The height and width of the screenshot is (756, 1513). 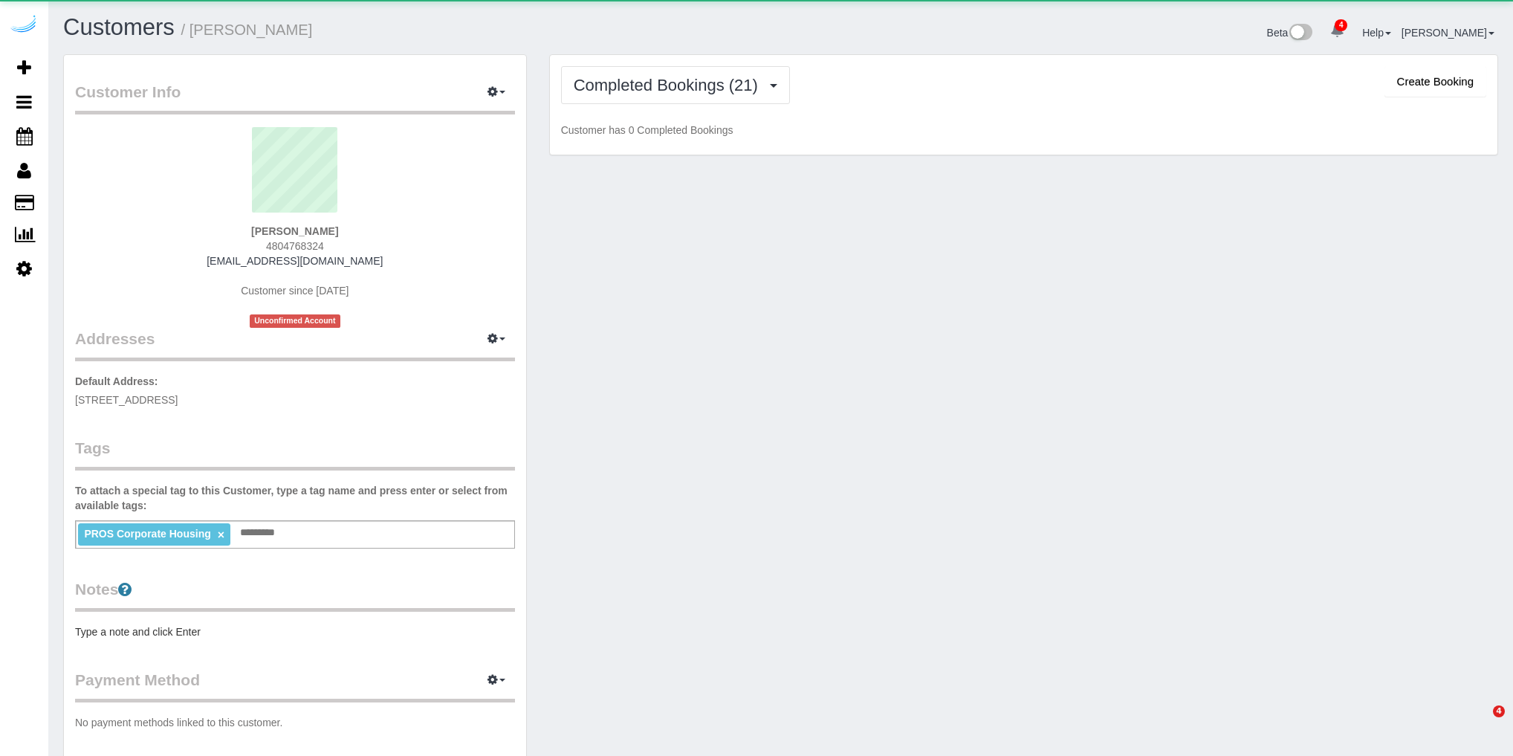 I want to click on span: Unconfirmed Account, so click(x=295, y=320).